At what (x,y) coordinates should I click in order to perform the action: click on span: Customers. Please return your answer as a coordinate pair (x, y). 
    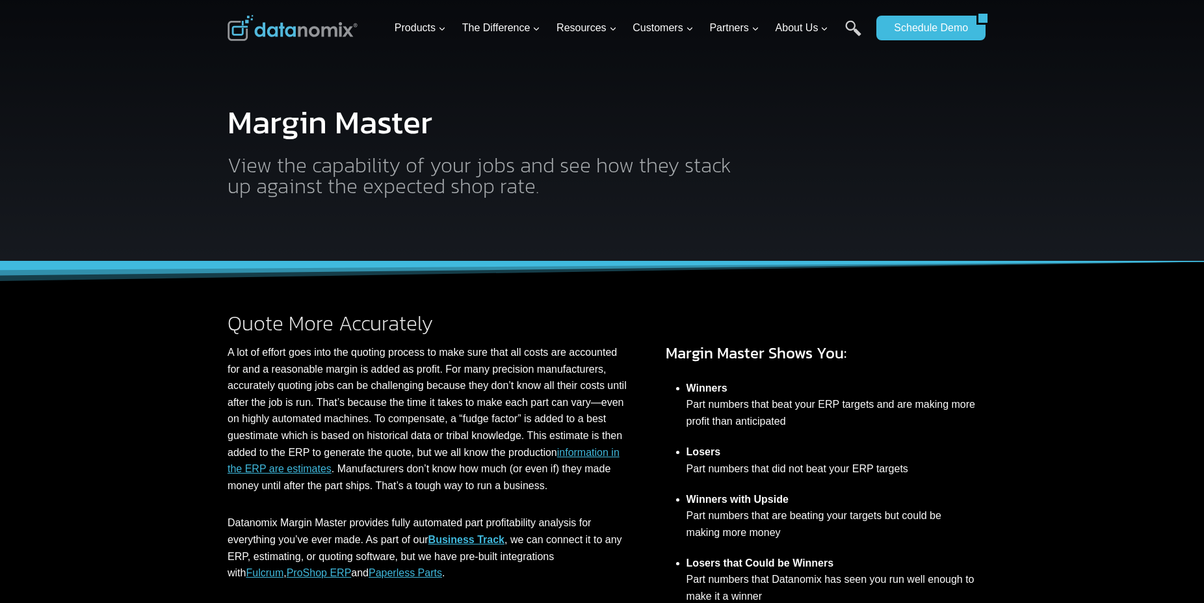
    Looking at the image, I should click on (663, 28).